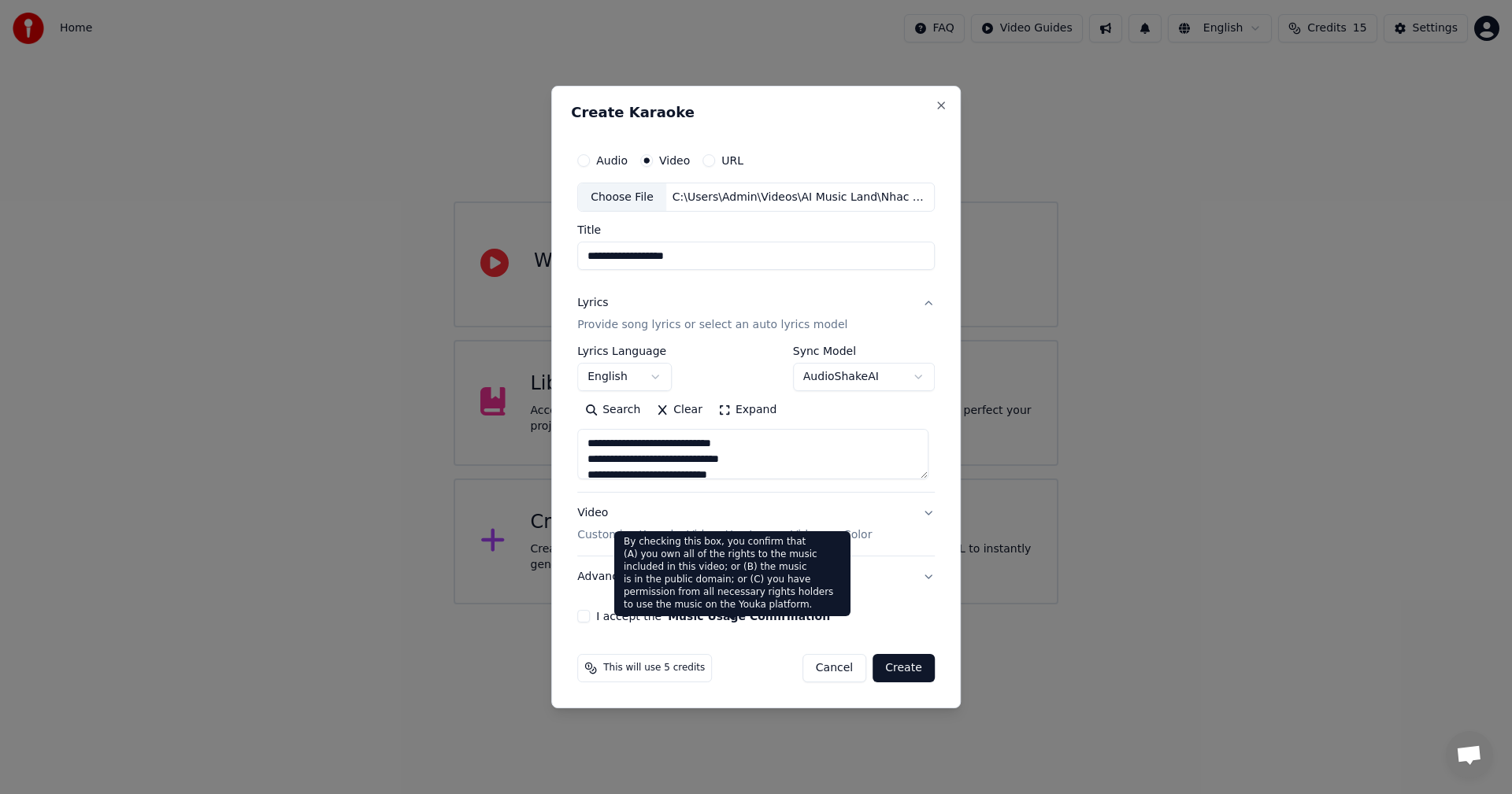 The image size is (1512, 794). I want to click on button: Create, so click(903, 668).